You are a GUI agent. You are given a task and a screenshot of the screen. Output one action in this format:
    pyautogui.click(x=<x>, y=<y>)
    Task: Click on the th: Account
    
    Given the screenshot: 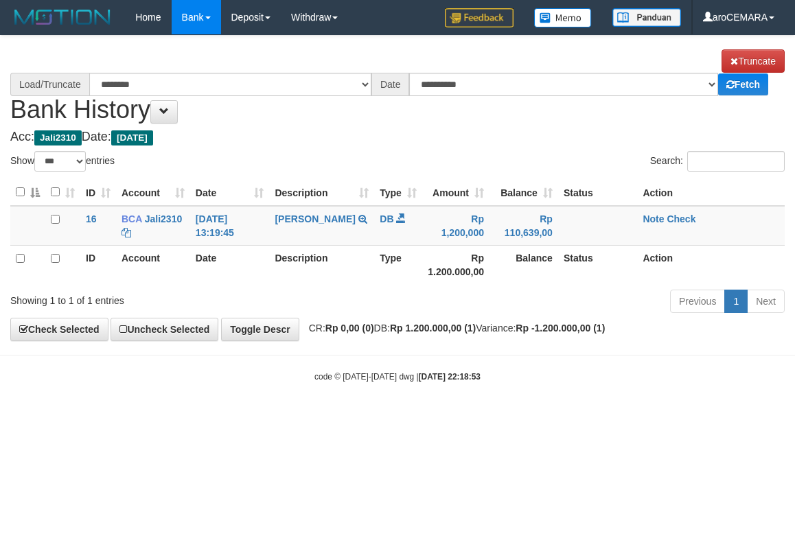 What is the action you would take?
    pyautogui.click(x=153, y=264)
    